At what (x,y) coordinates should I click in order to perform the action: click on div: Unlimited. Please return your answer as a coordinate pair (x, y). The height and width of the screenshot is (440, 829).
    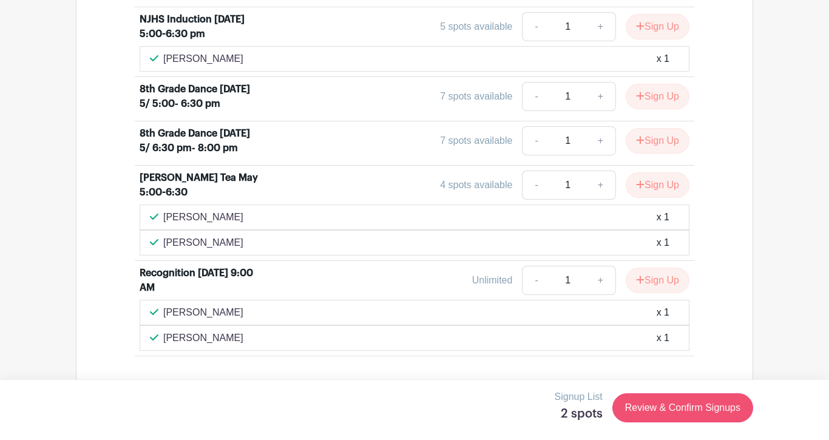
    Looking at the image, I should click on (492, 280).